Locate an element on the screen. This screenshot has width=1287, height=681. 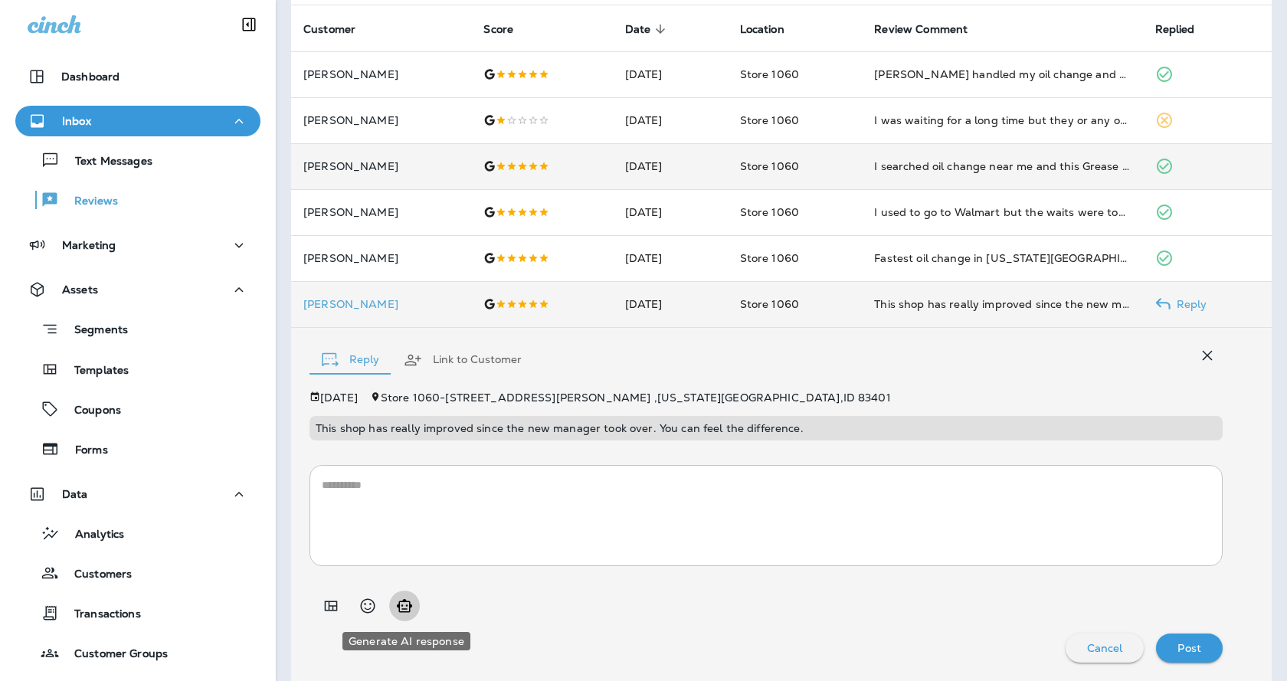
button: Cancel is located at coordinates (1105, 648).